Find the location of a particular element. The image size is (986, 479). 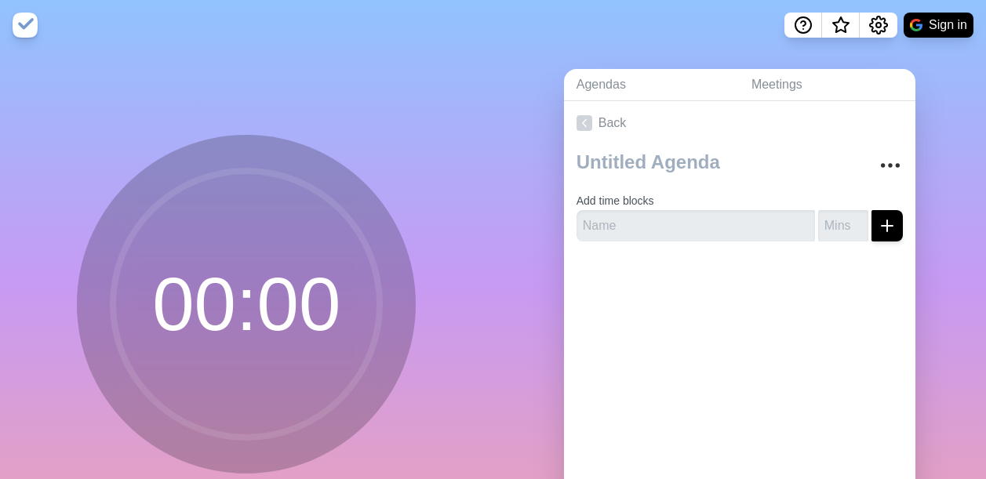

a: Back is located at coordinates (739, 123).